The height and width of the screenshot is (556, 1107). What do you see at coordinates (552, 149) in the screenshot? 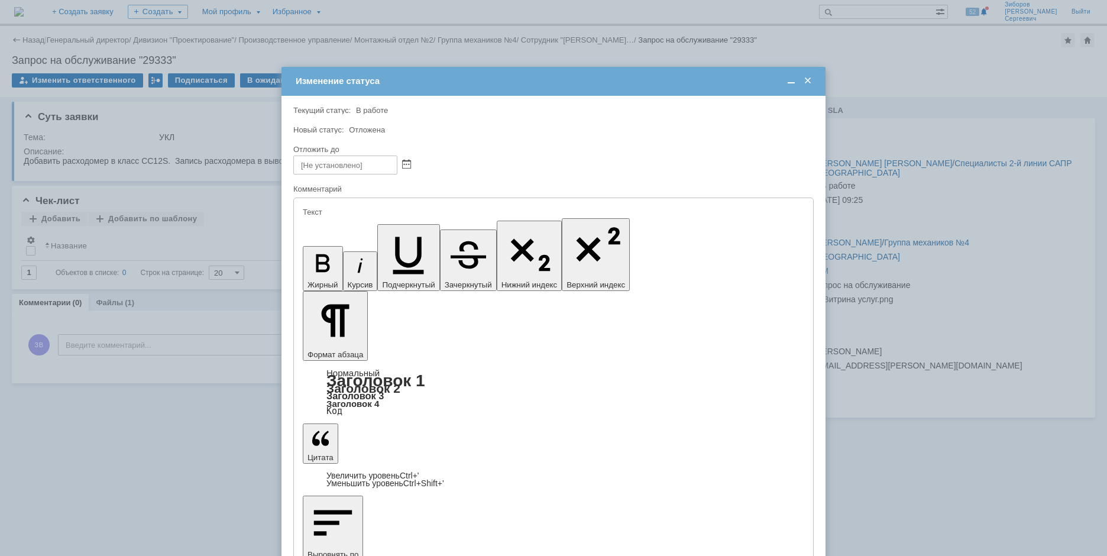
I see `div: Отложить до` at bounding box center [552, 149].